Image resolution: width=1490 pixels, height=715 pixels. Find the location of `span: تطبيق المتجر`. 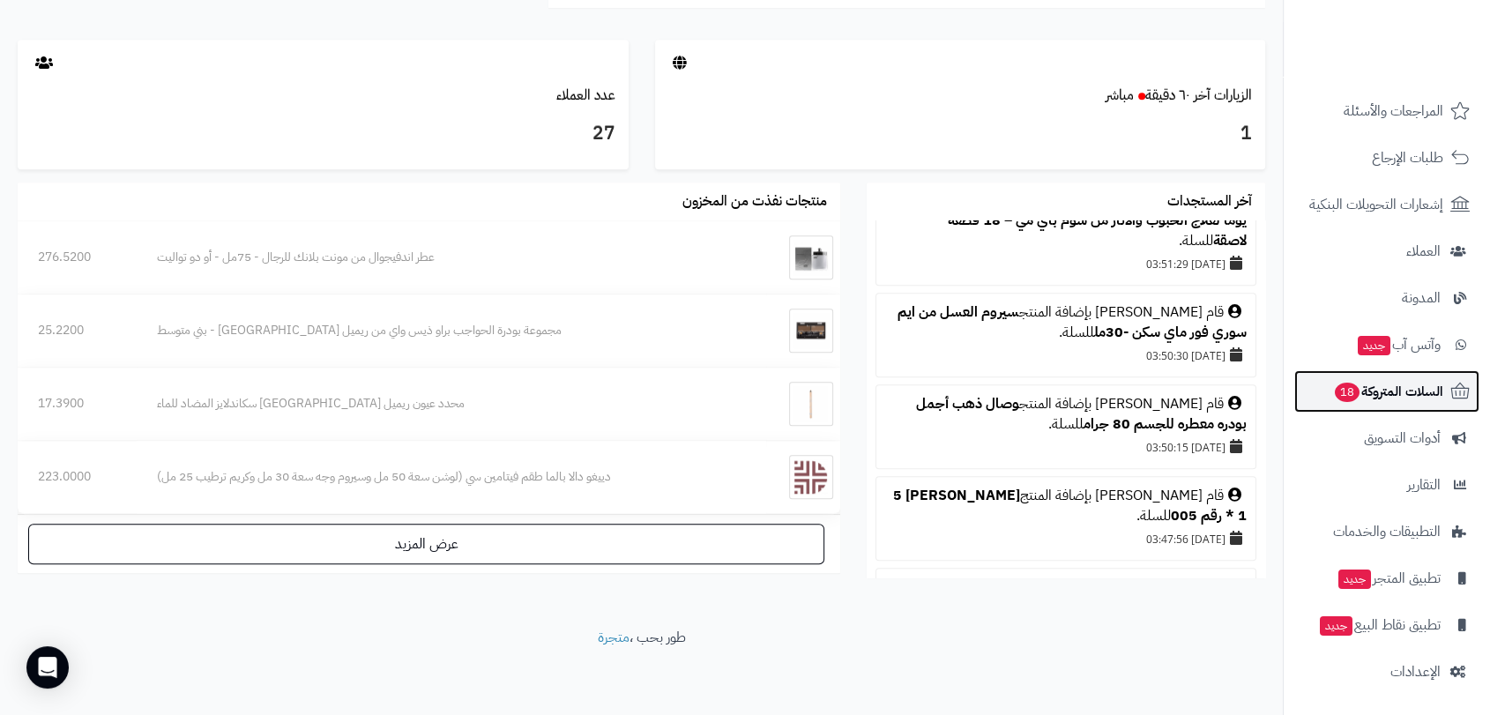

span: تطبيق المتجر is located at coordinates (1388, 578).